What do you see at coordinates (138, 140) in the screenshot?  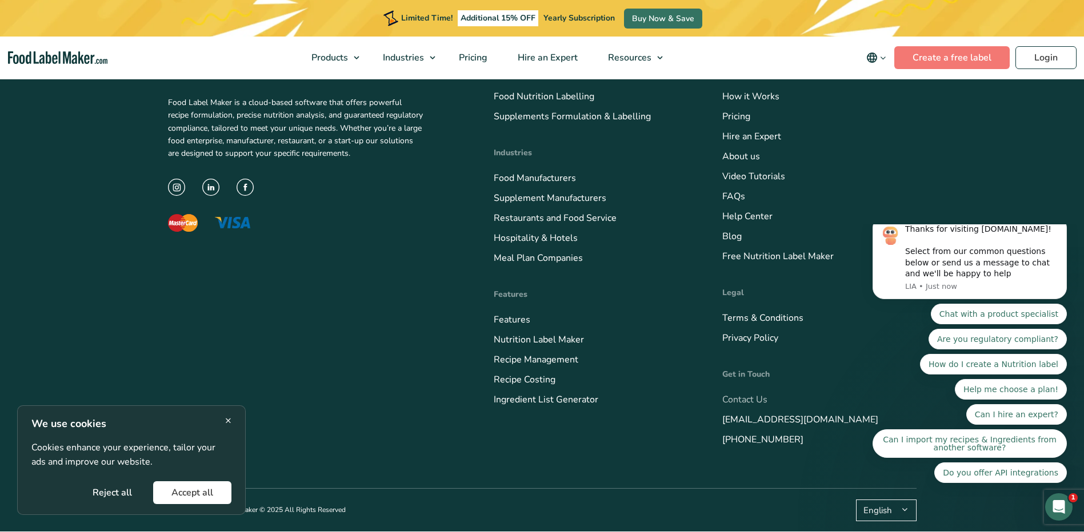 I see `button: Quick reply: How do I create a Nutrition label` at bounding box center [138, 140].